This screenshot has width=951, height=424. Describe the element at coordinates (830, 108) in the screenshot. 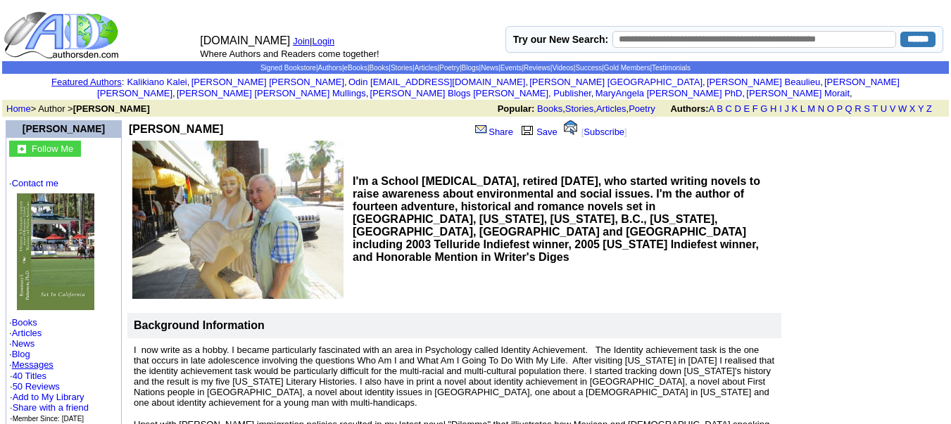

I see `a: O` at that location.